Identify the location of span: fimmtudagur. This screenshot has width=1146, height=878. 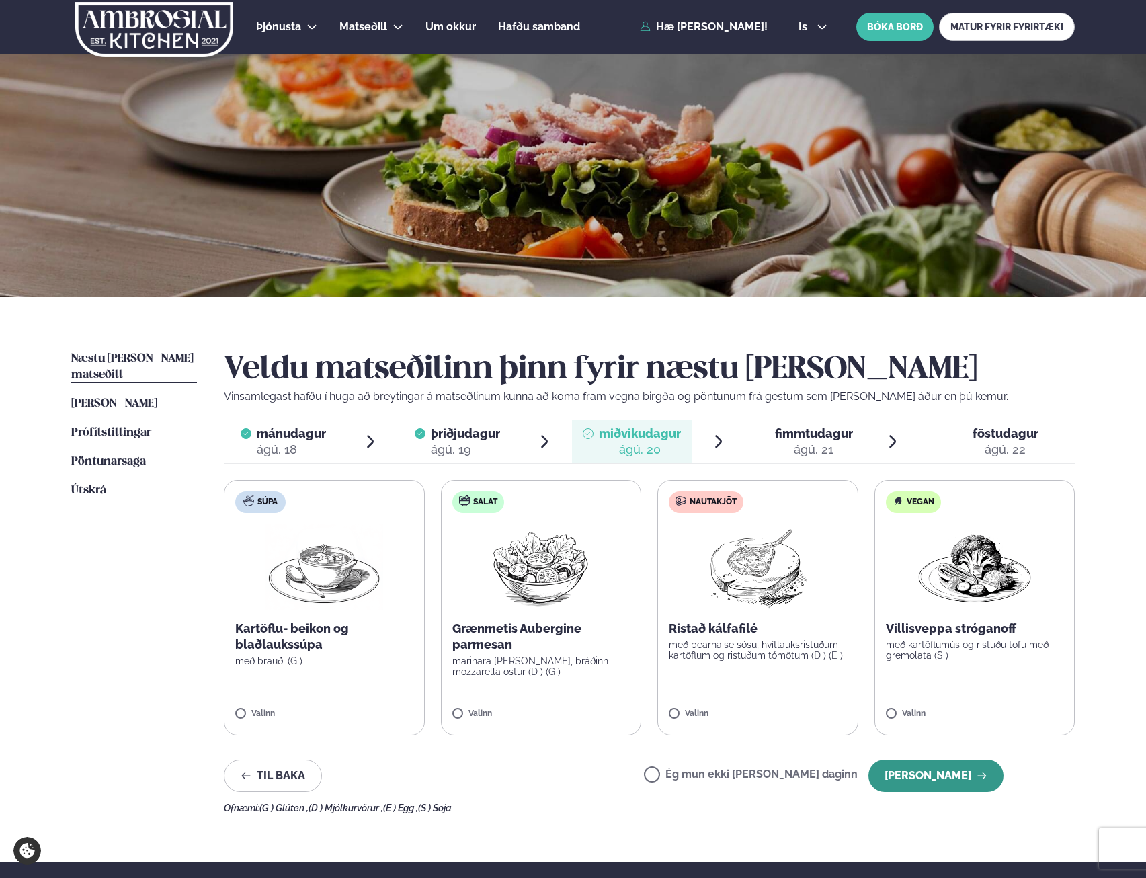
(814, 433).